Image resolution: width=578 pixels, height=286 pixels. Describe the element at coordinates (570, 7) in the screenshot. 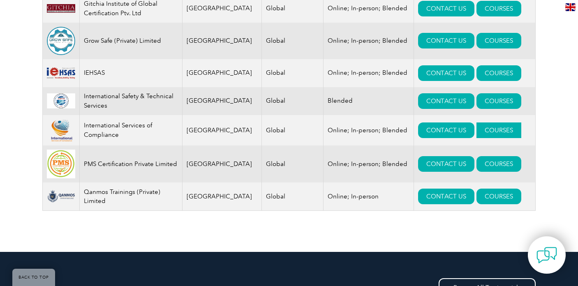

I see `img: en` at that location.